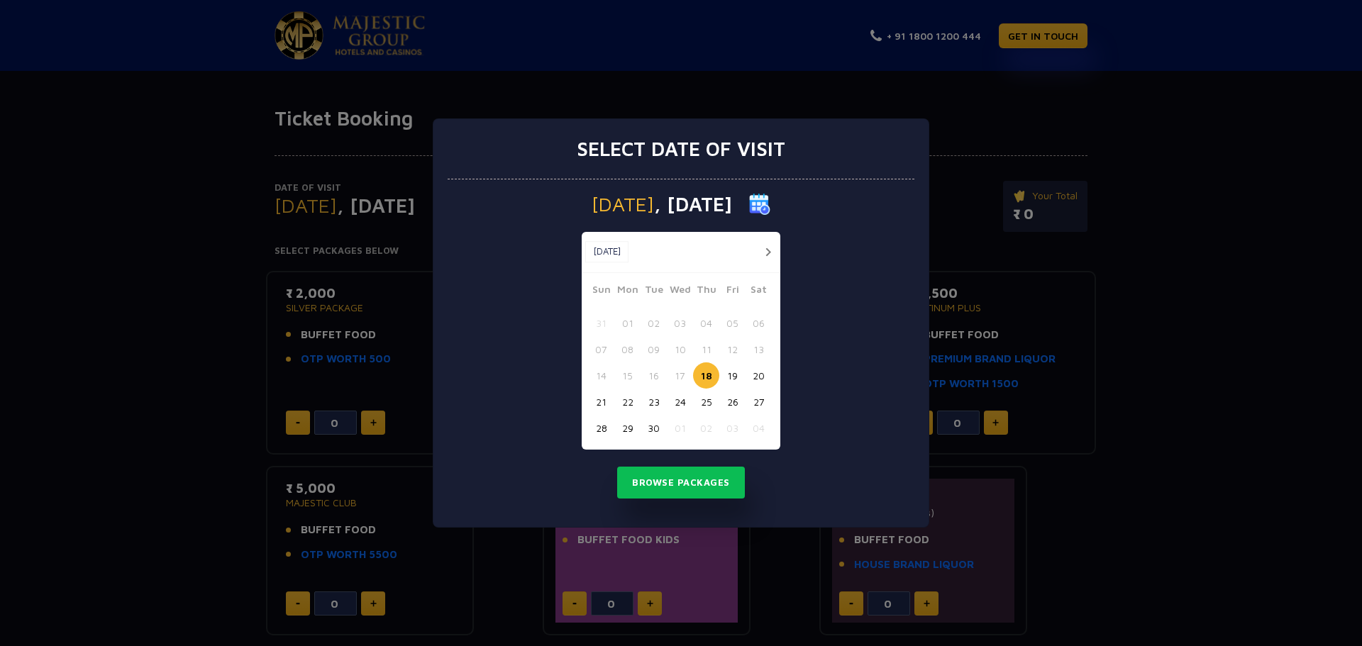 The image size is (1362, 646). What do you see at coordinates (758, 292) in the screenshot?
I see `span: Sat` at bounding box center [758, 292].